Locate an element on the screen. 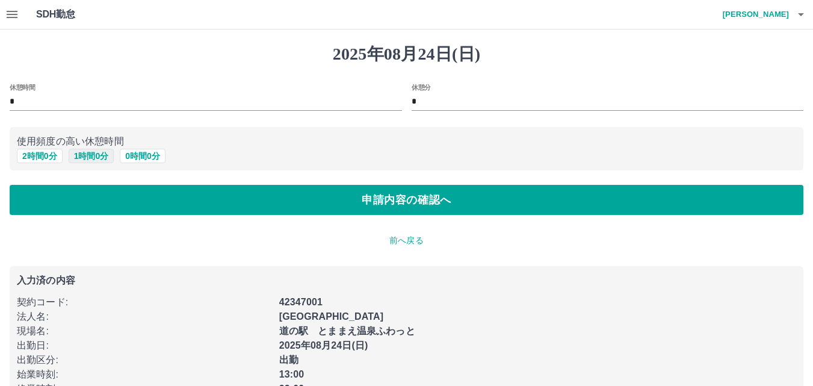 The width and height of the screenshot is (813, 386). h1: 2025年08月24日(日) is located at coordinates (406, 54).